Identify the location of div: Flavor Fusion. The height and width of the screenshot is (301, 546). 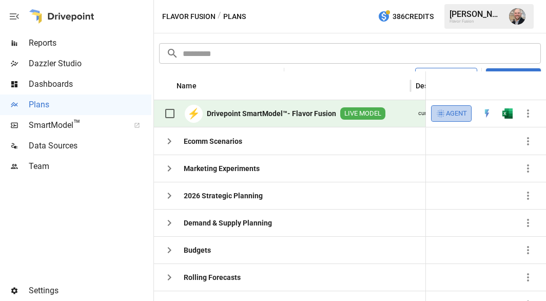
(476, 21).